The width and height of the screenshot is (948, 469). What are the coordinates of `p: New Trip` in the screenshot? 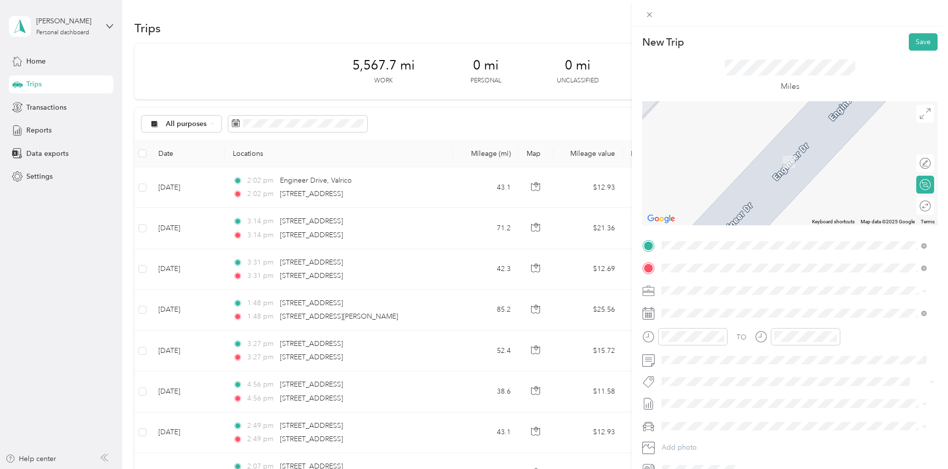 It's located at (663, 42).